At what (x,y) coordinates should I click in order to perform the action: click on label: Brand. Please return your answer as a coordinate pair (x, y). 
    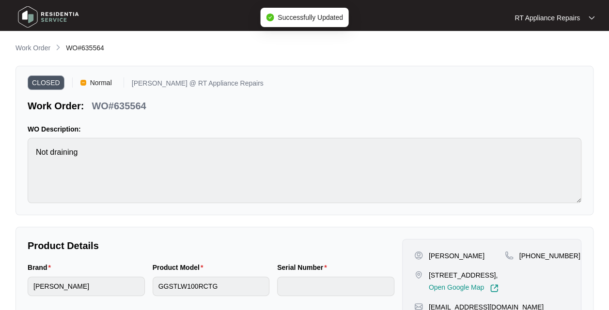
    Looking at the image, I should click on (41, 268).